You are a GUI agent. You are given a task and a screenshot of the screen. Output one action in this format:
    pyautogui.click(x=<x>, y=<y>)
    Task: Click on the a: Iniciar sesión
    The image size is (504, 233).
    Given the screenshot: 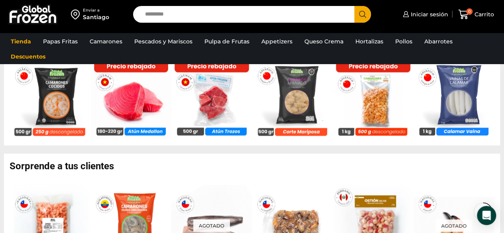 What is the action you would take?
    pyautogui.click(x=424, y=14)
    